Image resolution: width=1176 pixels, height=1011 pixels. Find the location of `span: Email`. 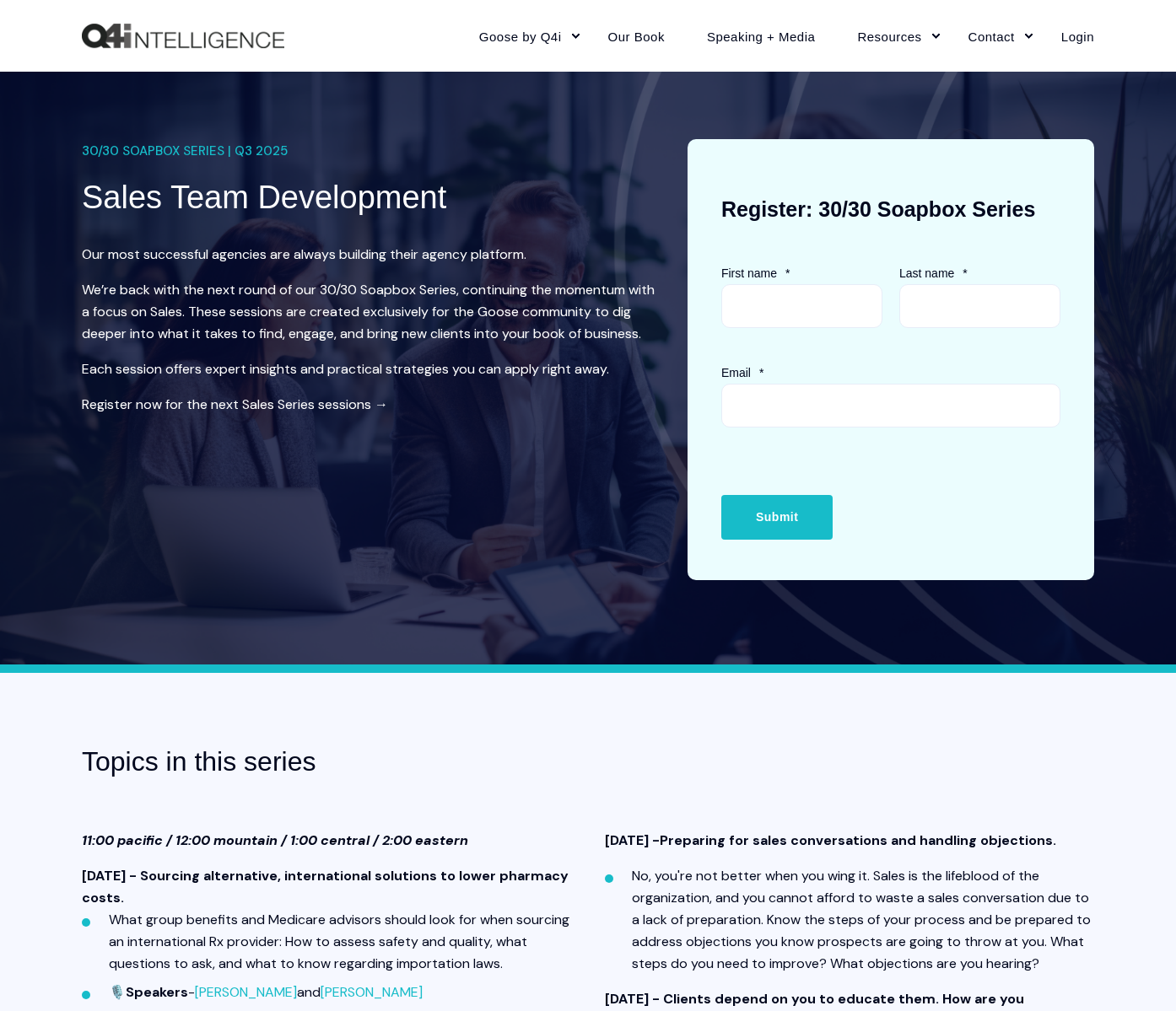

span: Email is located at coordinates (735, 373).